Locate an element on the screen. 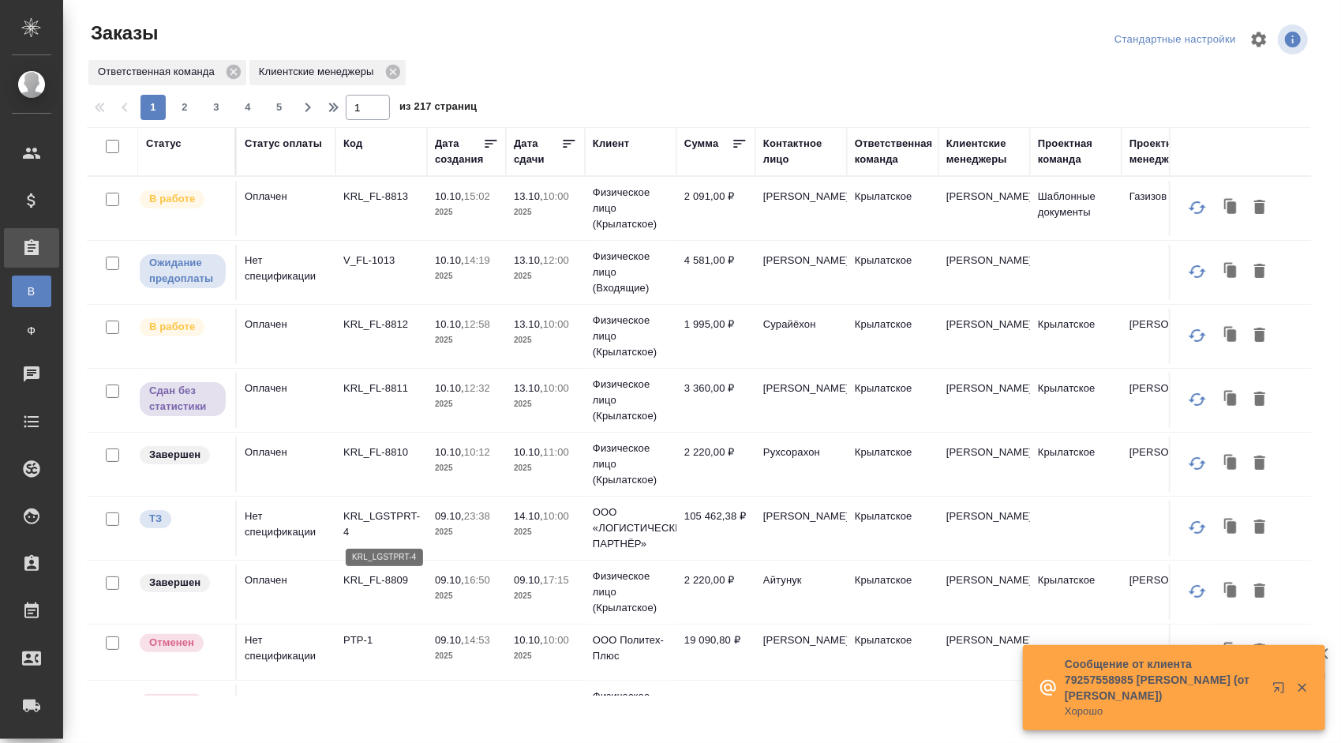 This screenshot has height=743, width=1341. p: Ответственная команда is located at coordinates (159, 72).